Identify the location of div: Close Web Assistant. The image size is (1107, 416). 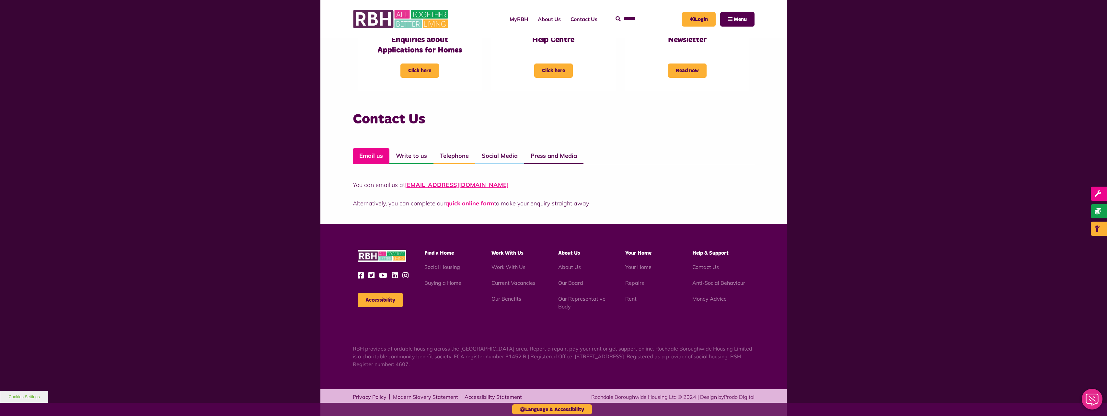
(14, 12).